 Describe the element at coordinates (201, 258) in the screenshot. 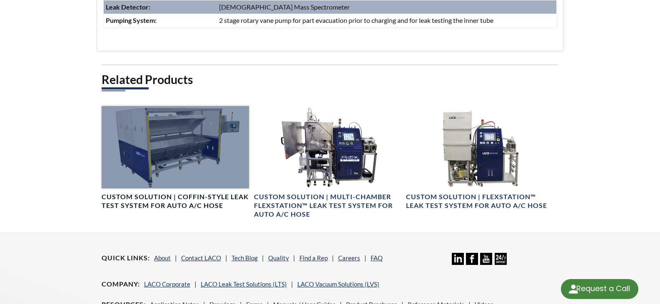

I see `a: Contact LACO` at that location.